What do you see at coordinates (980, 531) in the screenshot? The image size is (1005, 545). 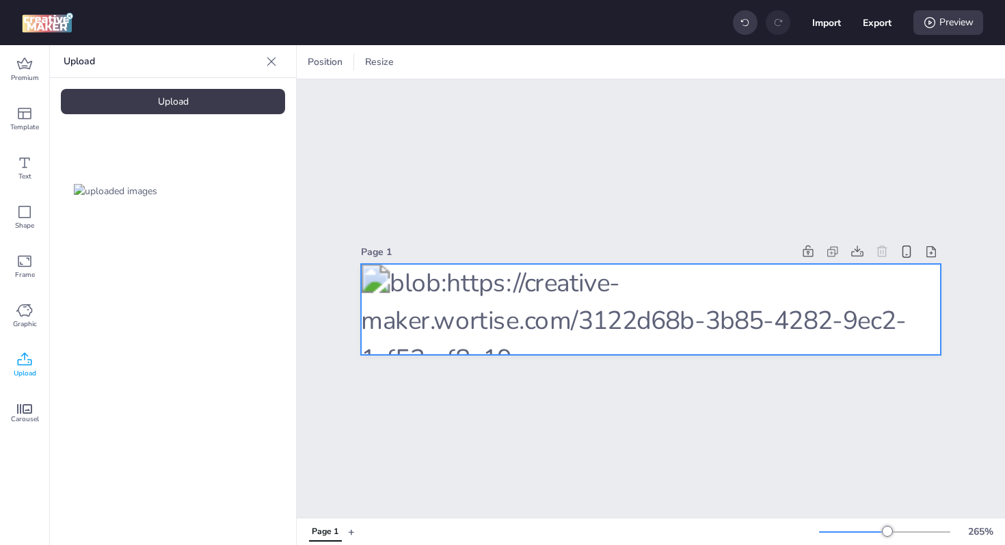 I see `div: 265 %` at bounding box center [980, 531].